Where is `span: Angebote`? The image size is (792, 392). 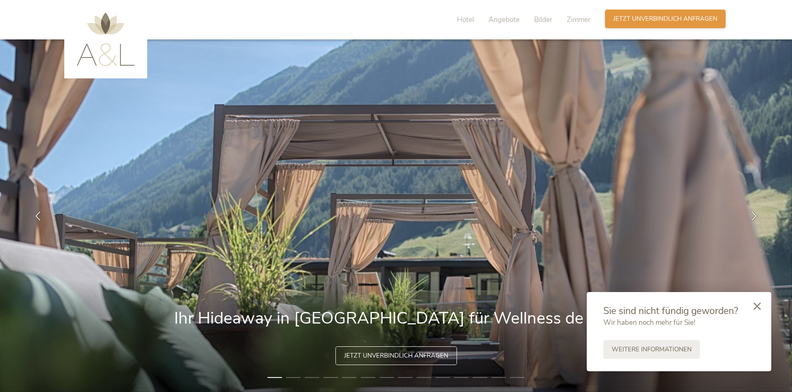 span: Angebote is located at coordinates (504, 20).